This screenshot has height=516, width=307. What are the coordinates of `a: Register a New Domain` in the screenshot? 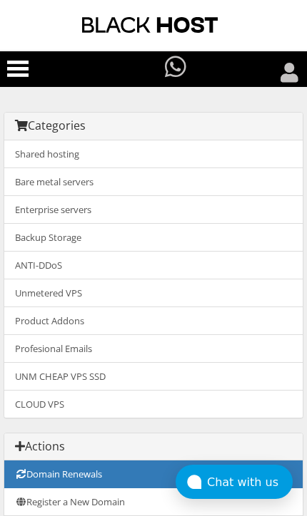 It's located at (153, 502).